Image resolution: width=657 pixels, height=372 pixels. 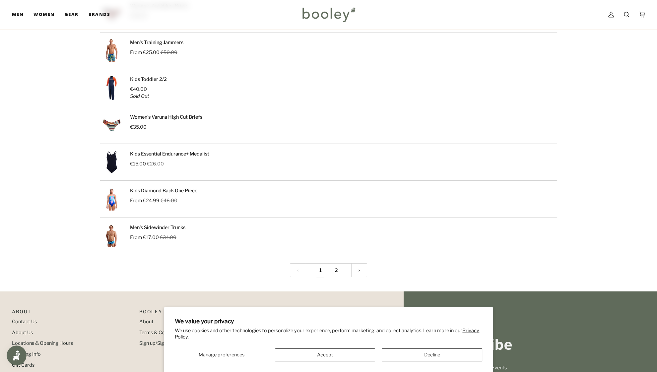 I want to click on a: Sign up/Sign in, so click(x=155, y=343).